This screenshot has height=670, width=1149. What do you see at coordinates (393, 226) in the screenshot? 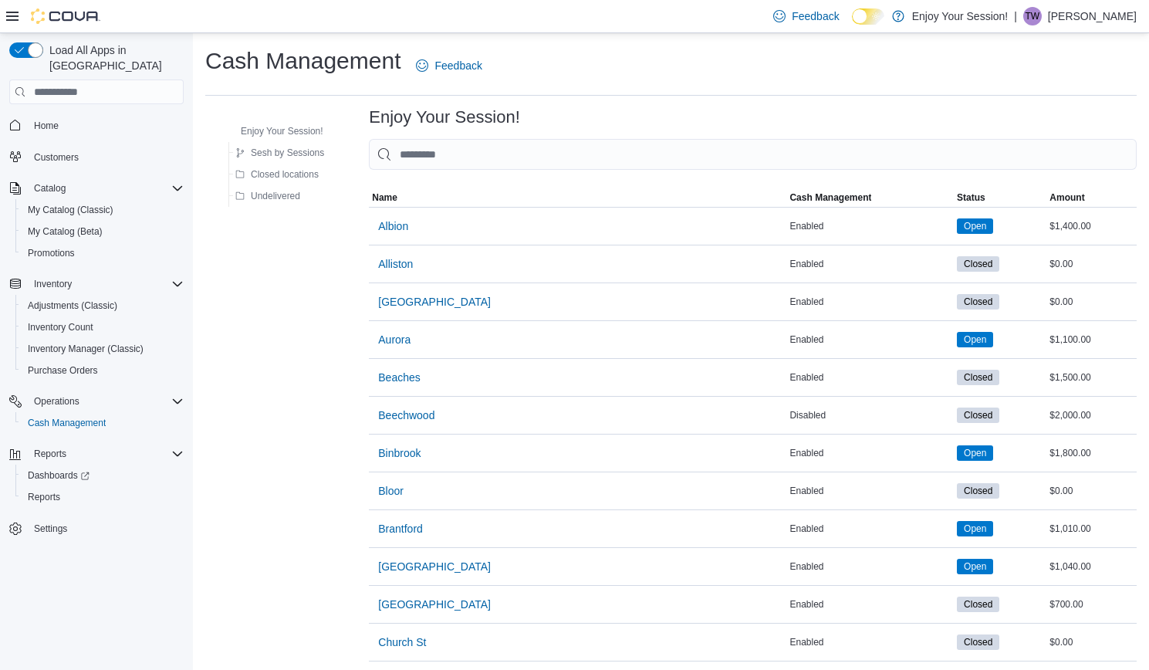
I see `button: Albion` at bounding box center [393, 226].